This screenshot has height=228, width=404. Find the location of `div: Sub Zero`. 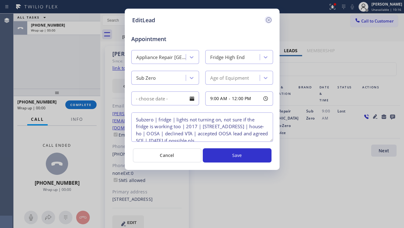

div: Sub Zero is located at coordinates (146, 78).